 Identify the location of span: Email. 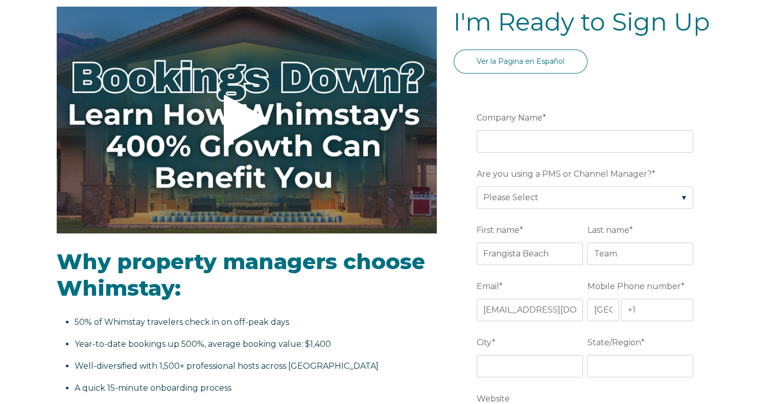
(488, 286).